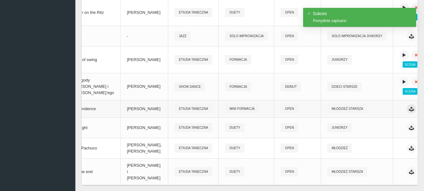 The width and height of the screenshot is (424, 191). Describe the element at coordinates (93, 108) in the screenshot. I see `td: Dependence` at that location.